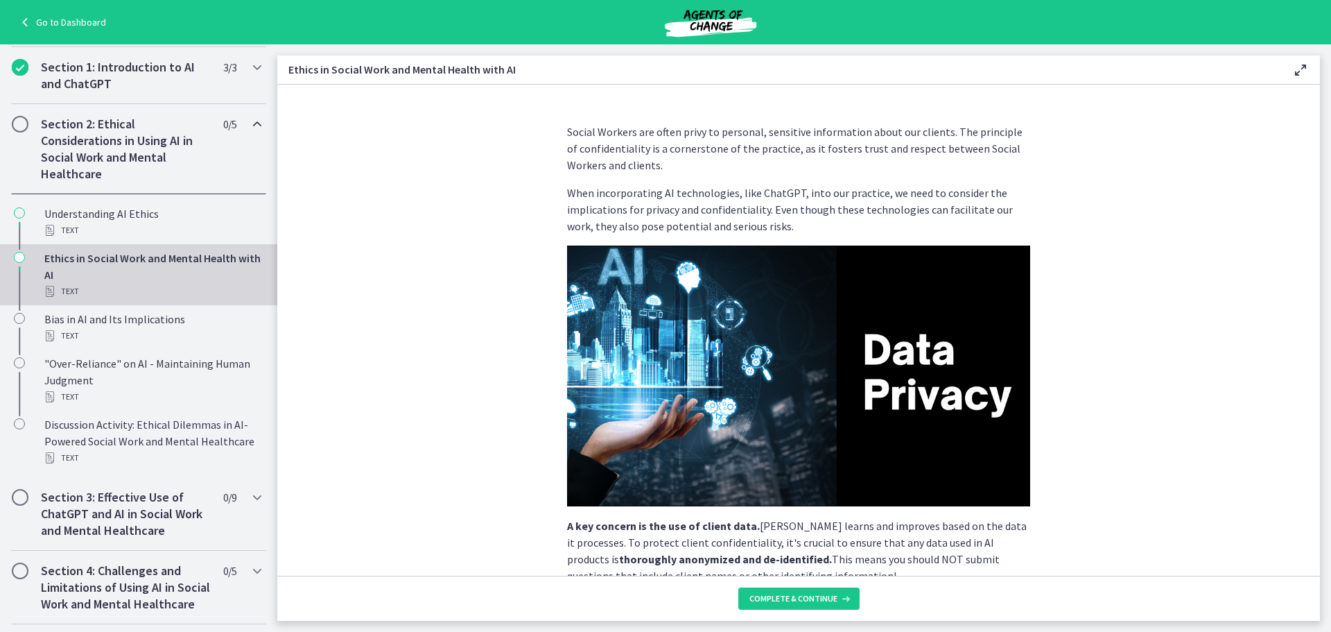 The height and width of the screenshot is (632, 1331). I want to click on h2: Section 1: Introduction to AI and ChatGPT, so click(126, 76).